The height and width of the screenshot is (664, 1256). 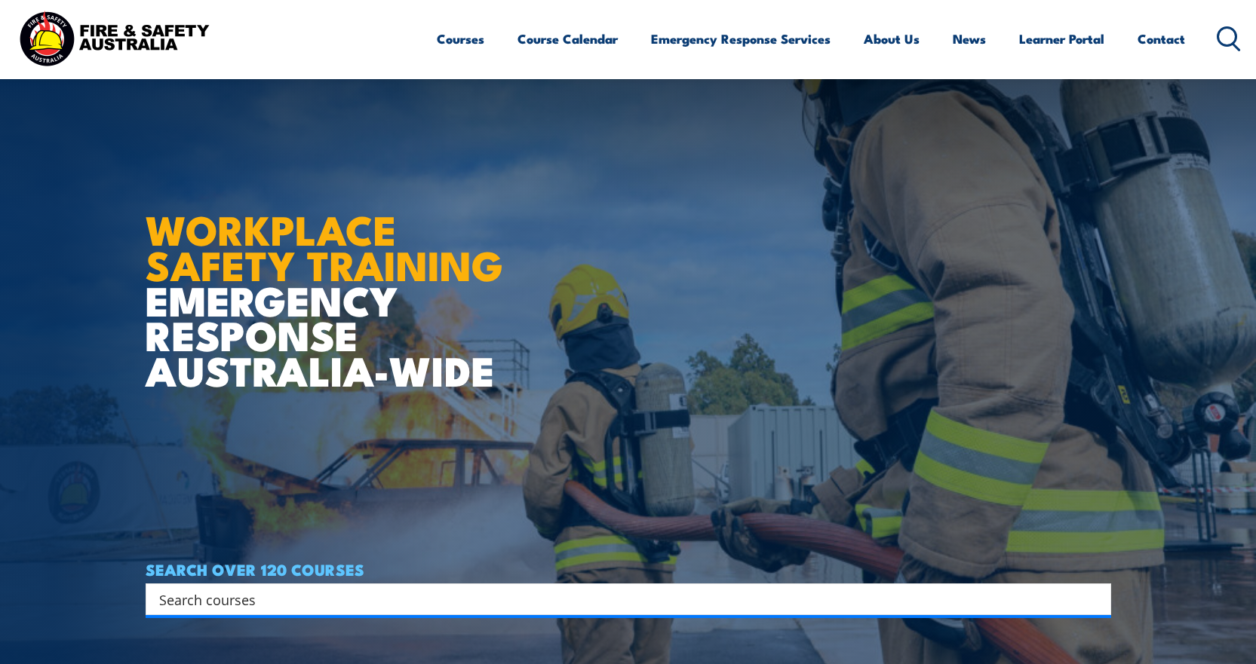 I want to click on form: Search form, so click(x=621, y=600).